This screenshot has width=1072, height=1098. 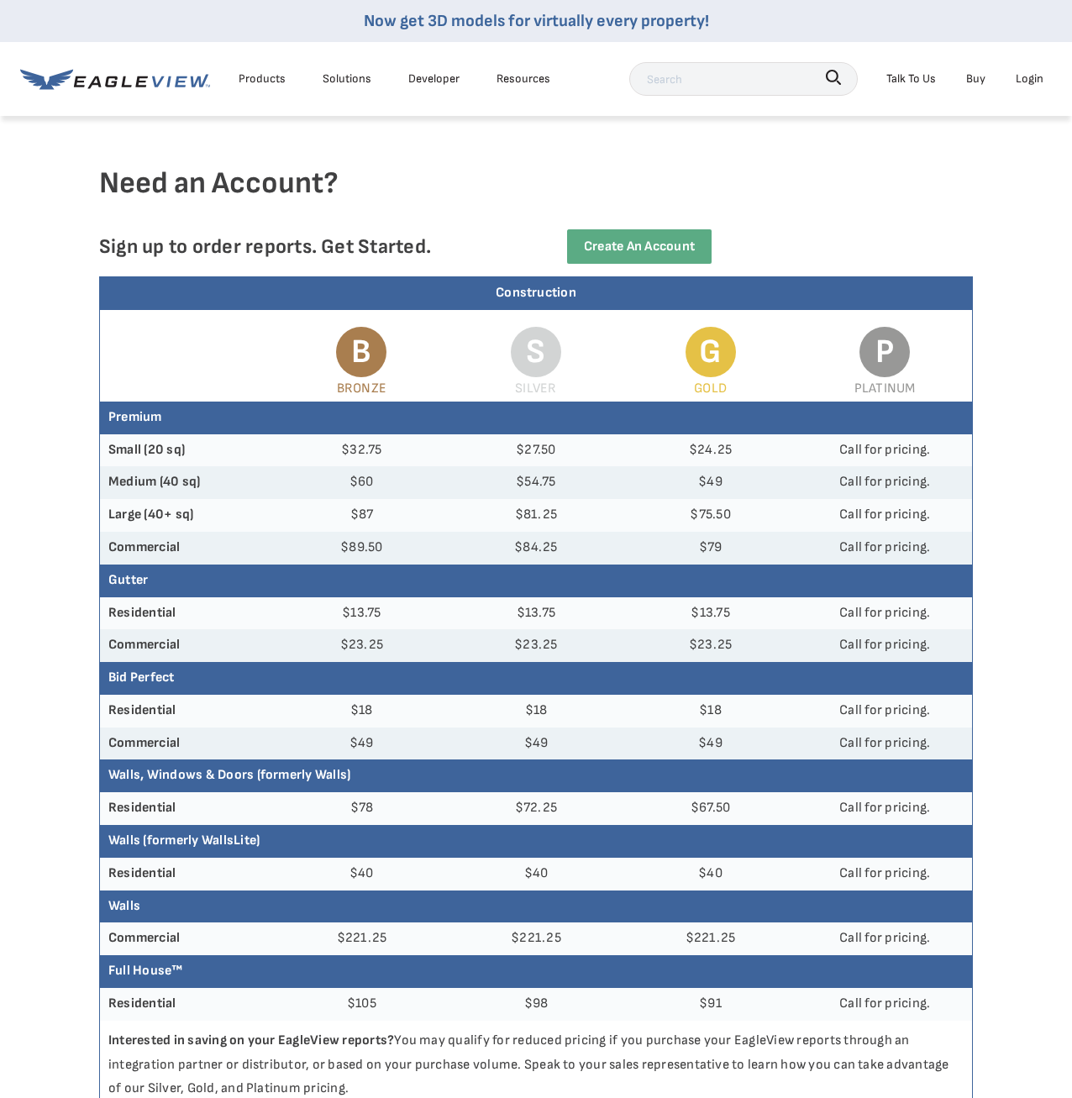 What do you see at coordinates (535, 388) in the screenshot?
I see `span: Silver` at bounding box center [535, 388].